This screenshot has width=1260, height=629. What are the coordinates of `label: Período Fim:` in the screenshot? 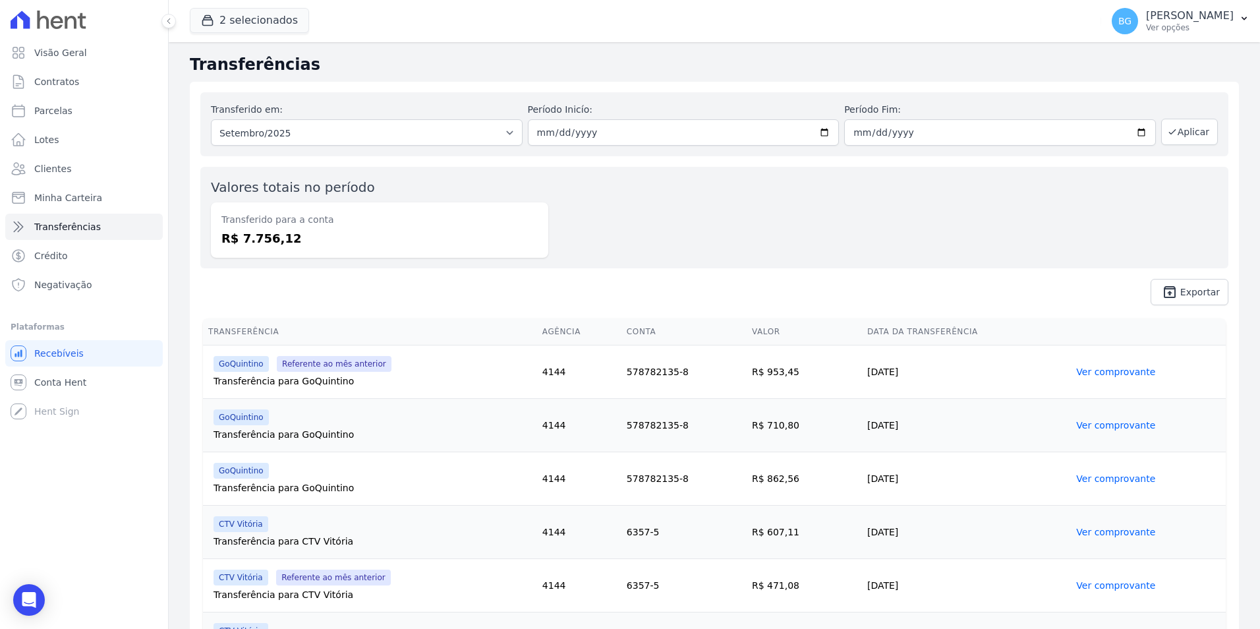 It's located at (1000, 109).